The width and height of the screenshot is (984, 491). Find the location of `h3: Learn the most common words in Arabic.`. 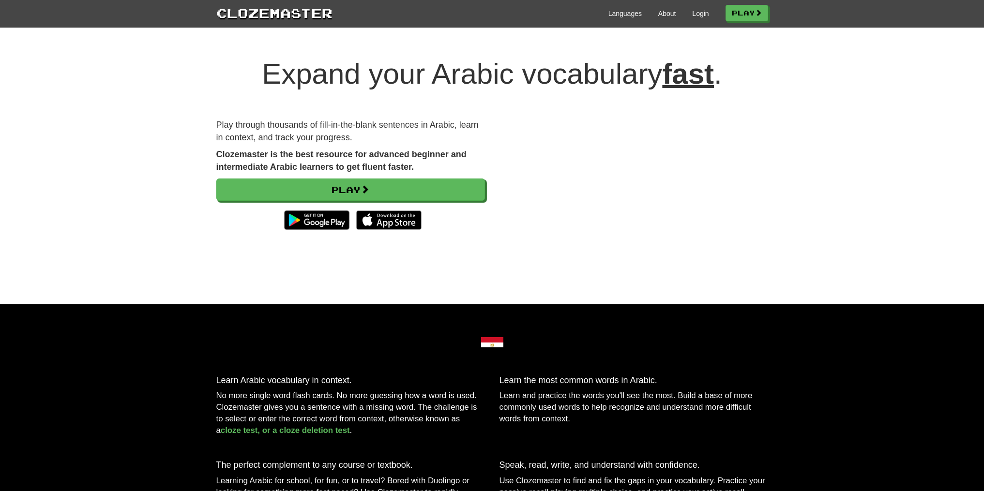

h3: Learn the most common words in Arabic. is located at coordinates (634, 381).